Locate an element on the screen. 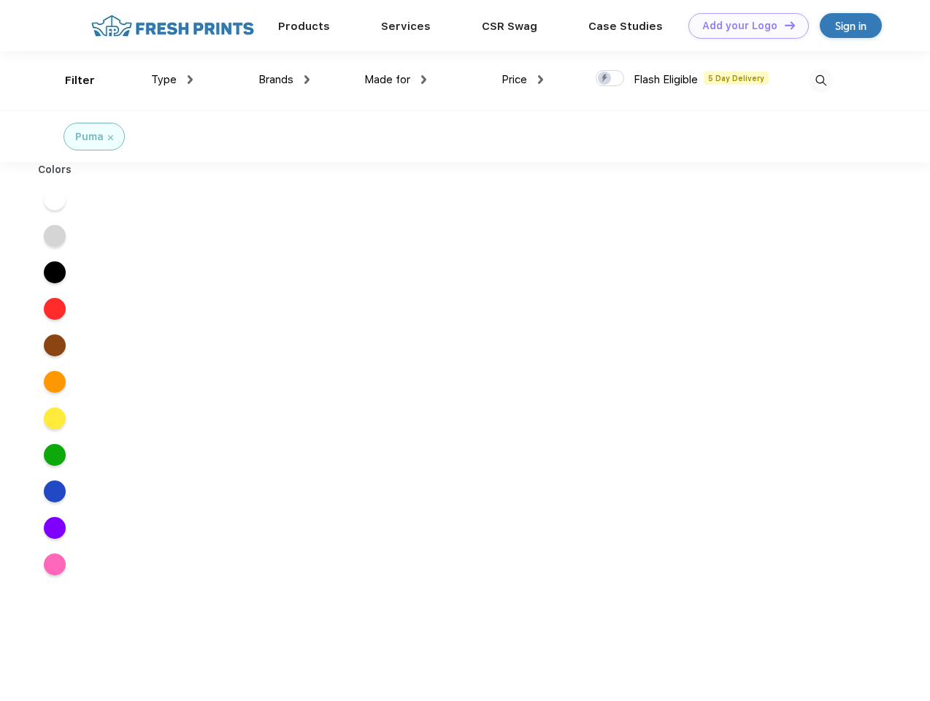 This screenshot has height=701, width=930. span: Brands is located at coordinates (276, 80).